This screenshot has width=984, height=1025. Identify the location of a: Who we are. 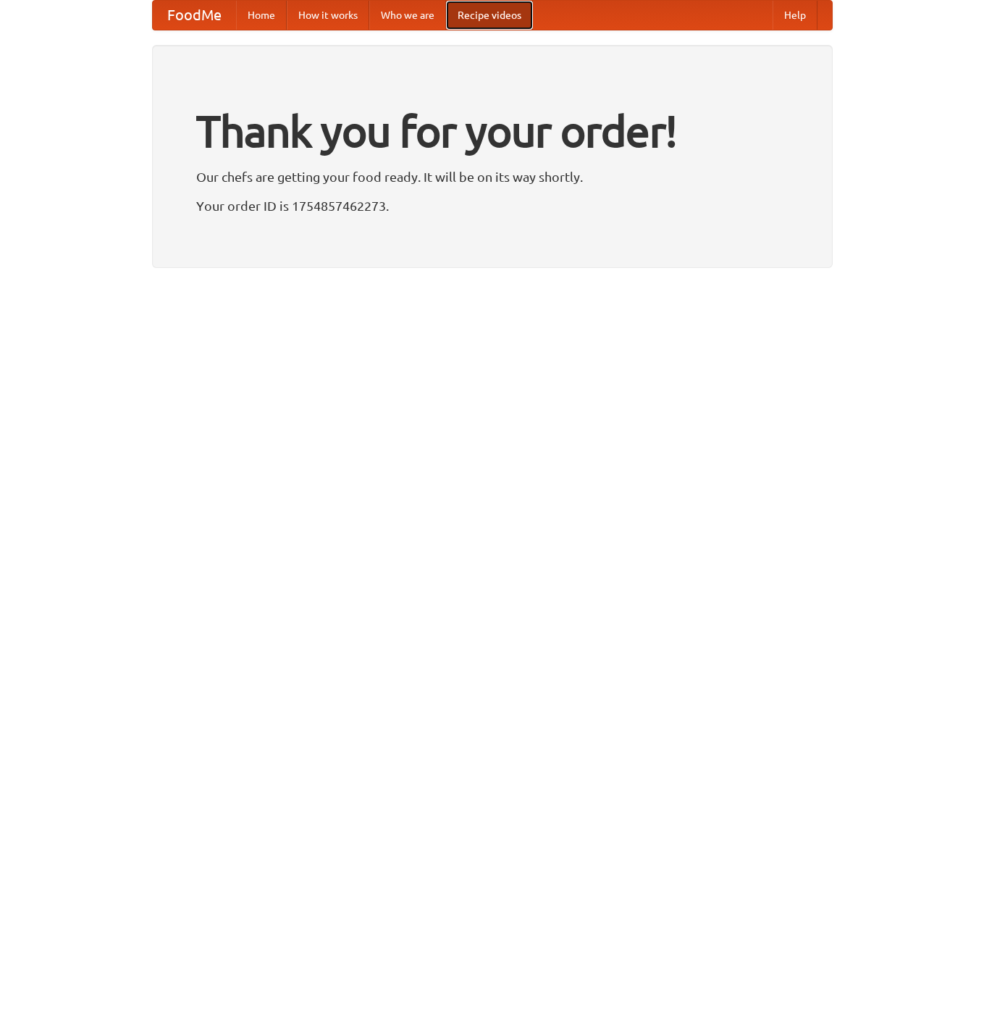
(408, 15).